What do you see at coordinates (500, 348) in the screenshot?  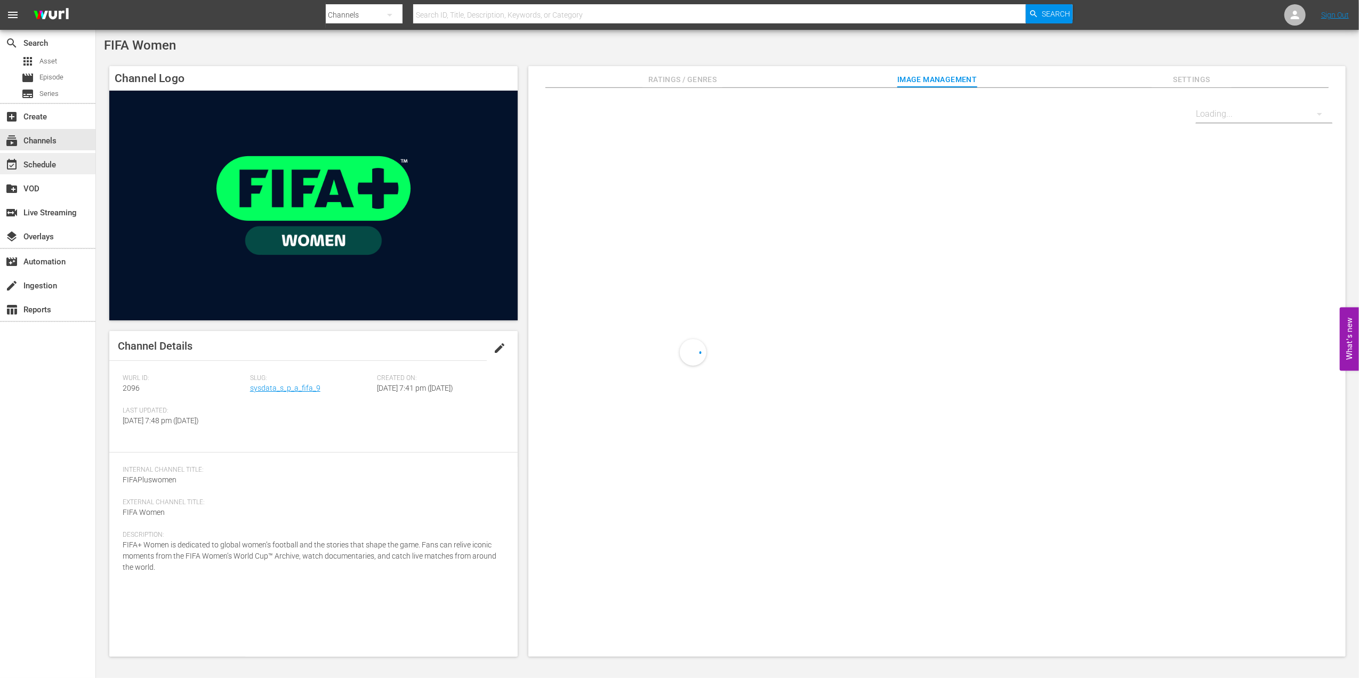 I see `span: edit` at bounding box center [500, 348].